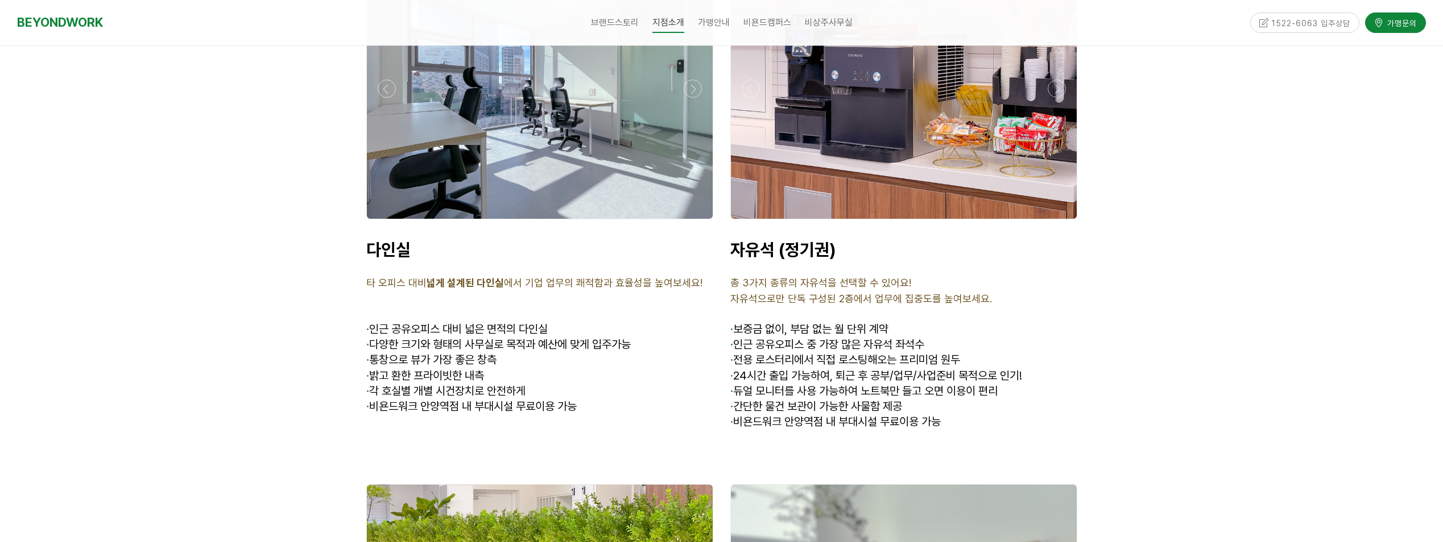 Image resolution: width=1443 pixels, height=542 pixels. What do you see at coordinates (783, 250) in the screenshot?
I see `span: 자유석 (정기권)` at bounding box center [783, 250].